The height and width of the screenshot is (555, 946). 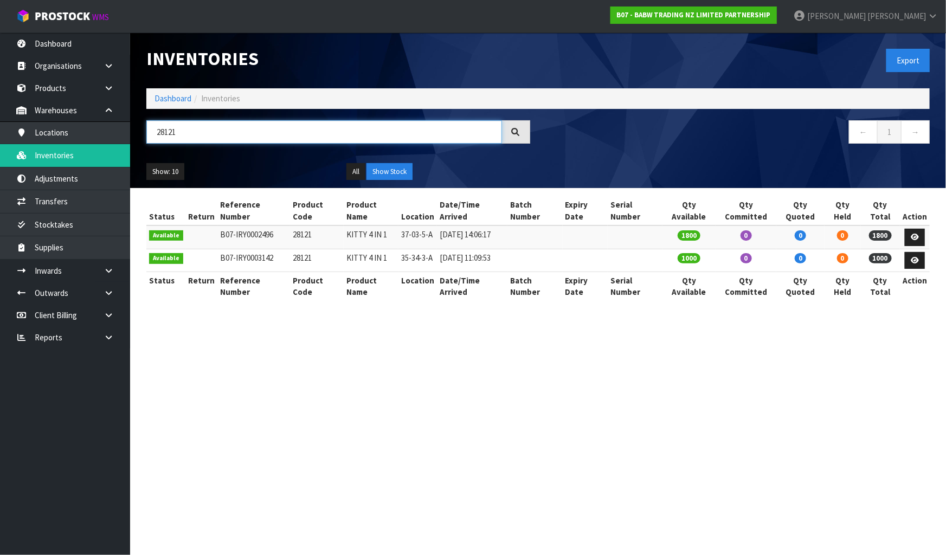 I want to click on button: Show: 10, so click(x=165, y=172).